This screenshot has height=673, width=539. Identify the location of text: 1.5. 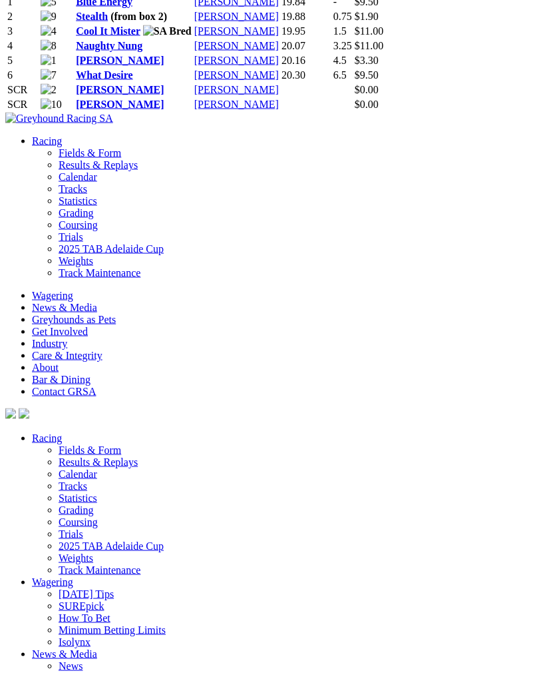
(340, 31).